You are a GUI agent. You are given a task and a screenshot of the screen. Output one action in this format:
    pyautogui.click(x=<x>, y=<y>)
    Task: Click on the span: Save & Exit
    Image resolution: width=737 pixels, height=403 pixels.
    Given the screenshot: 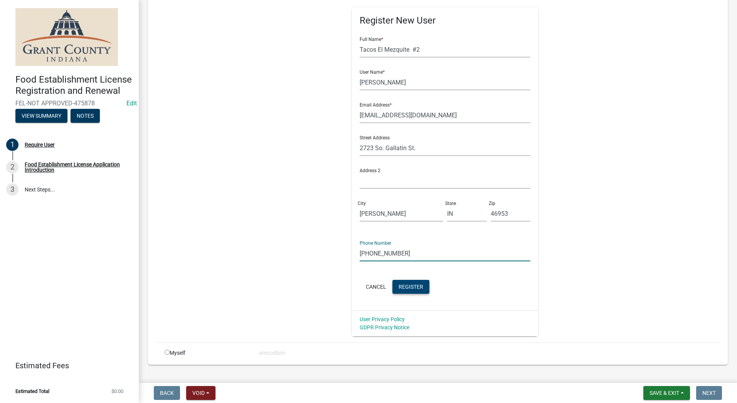 What is the action you would take?
    pyautogui.click(x=664, y=393)
    